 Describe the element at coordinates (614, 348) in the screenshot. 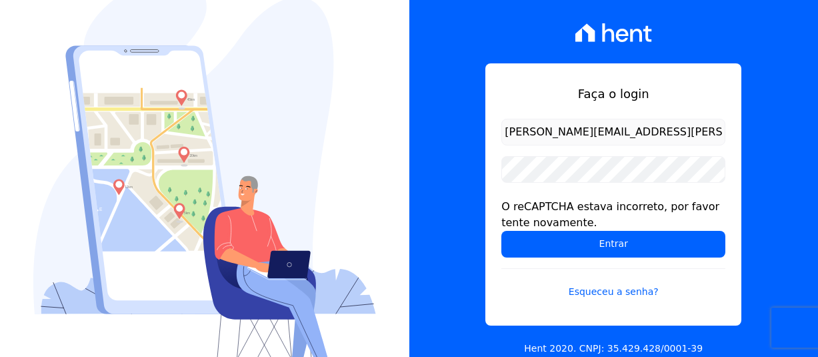

I see `p: Hent 2020. CNPJ: 35.429.428/0001-39` at that location.